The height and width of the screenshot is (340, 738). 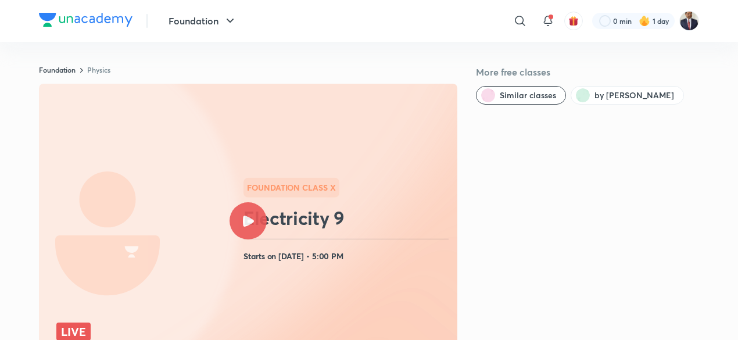 What do you see at coordinates (627, 95) in the screenshot?
I see `button: by Ravindra Patil` at bounding box center [627, 95].